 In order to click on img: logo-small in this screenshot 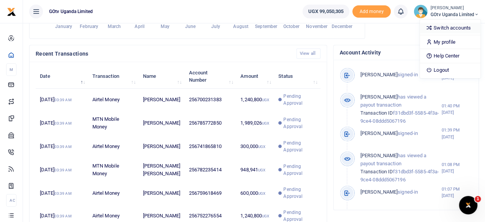, I will do `click(12, 12)`.